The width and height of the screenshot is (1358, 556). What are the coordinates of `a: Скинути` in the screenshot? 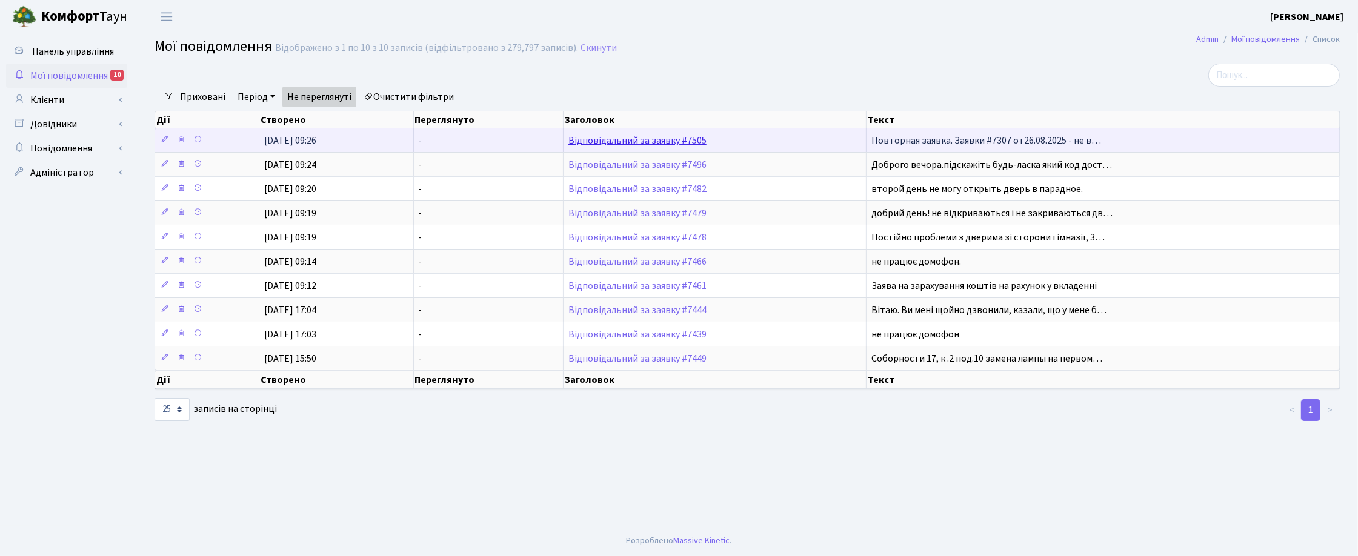 It's located at (599, 48).